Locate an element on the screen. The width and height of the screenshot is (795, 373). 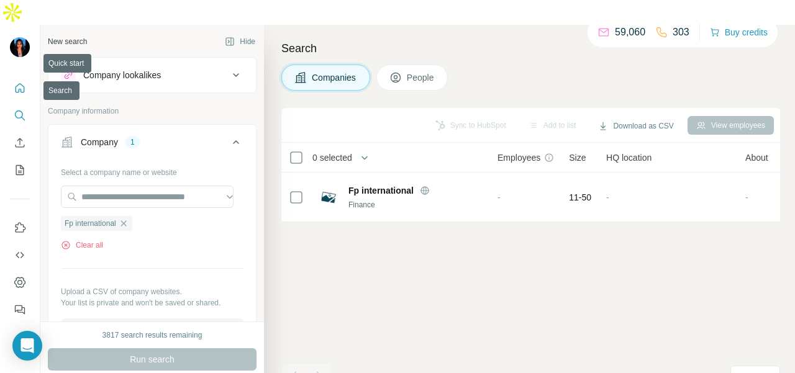
button: Use Surfe API is located at coordinates (20, 255).